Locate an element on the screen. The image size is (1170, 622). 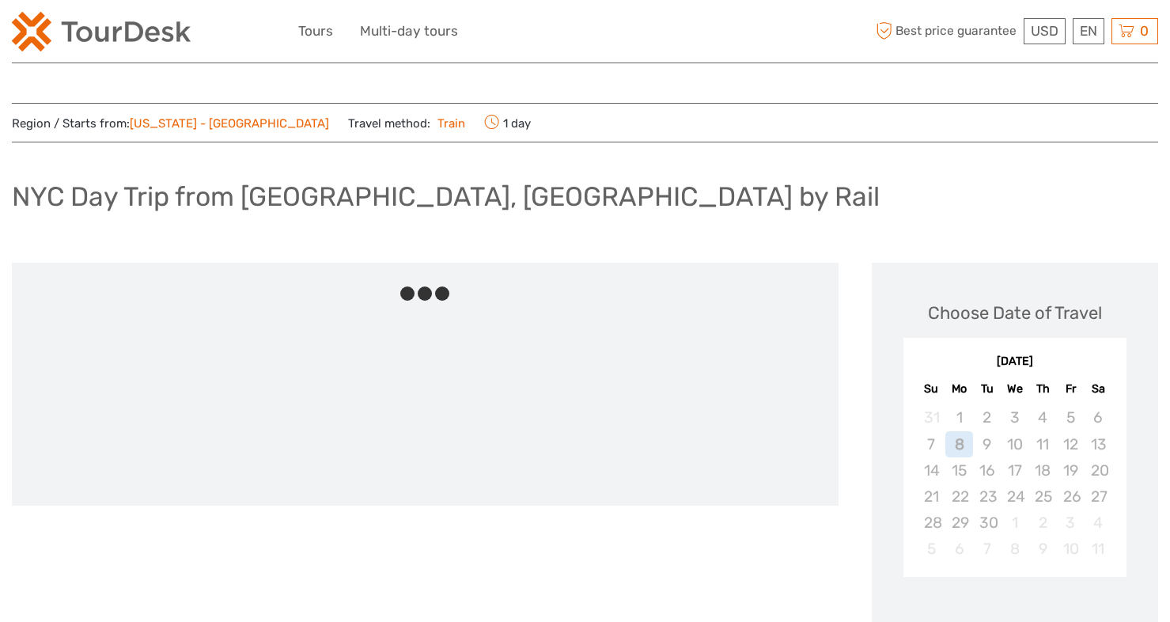
div: Not available Sunday, August 31st, 2025 is located at coordinates (931, 417).